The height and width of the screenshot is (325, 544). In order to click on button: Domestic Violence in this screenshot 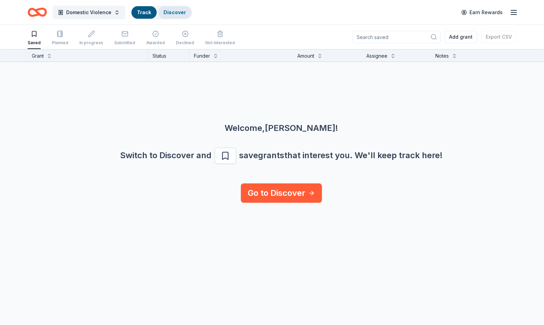, I will do `click(89, 12)`.